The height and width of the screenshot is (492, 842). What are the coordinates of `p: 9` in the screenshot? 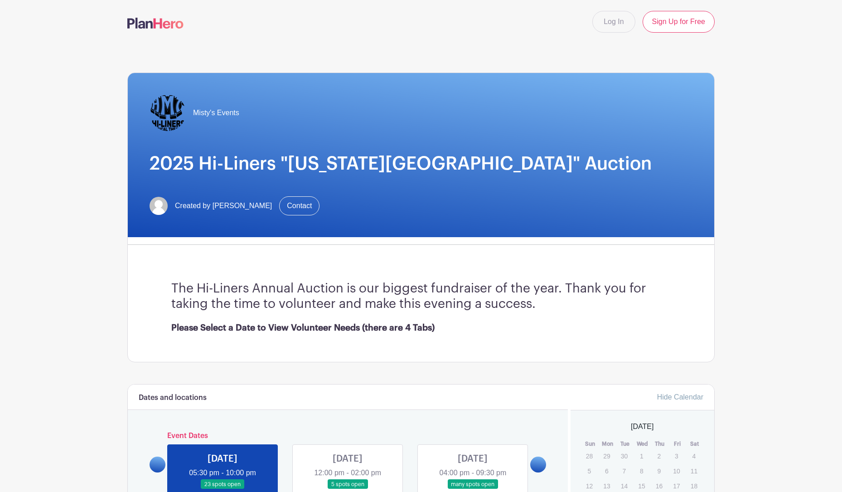 It's located at (659, 470).